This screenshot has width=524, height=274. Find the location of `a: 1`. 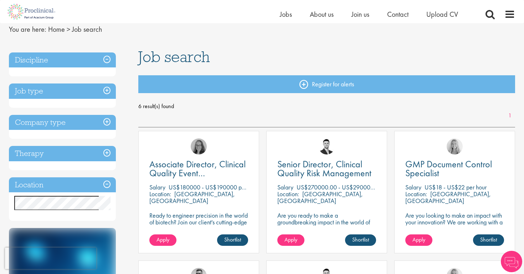

a: 1 is located at coordinates (510, 115).